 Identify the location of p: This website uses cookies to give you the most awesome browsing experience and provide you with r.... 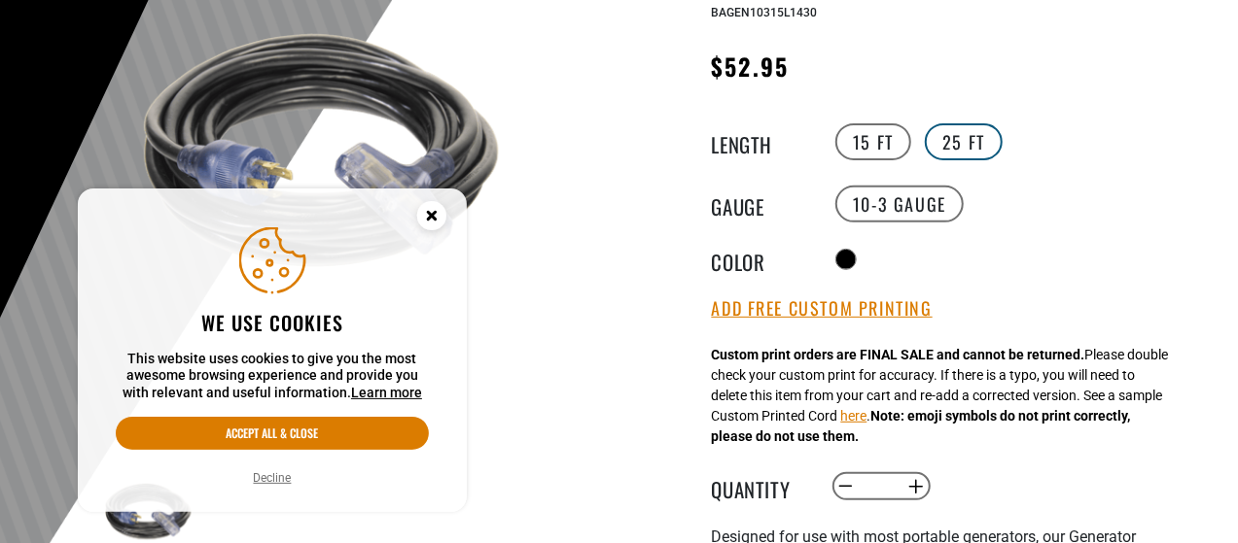
(272, 376).